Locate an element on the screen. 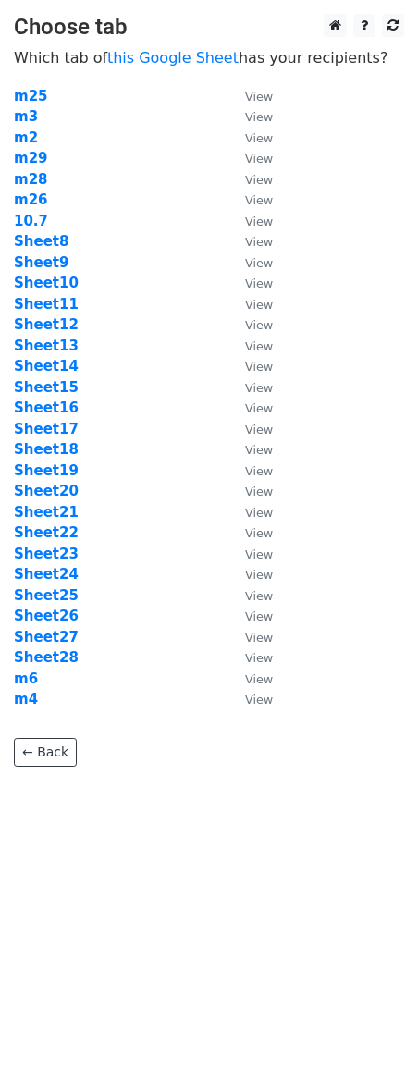 Image resolution: width=418 pixels, height=1069 pixels. a: m6 is located at coordinates (26, 678).